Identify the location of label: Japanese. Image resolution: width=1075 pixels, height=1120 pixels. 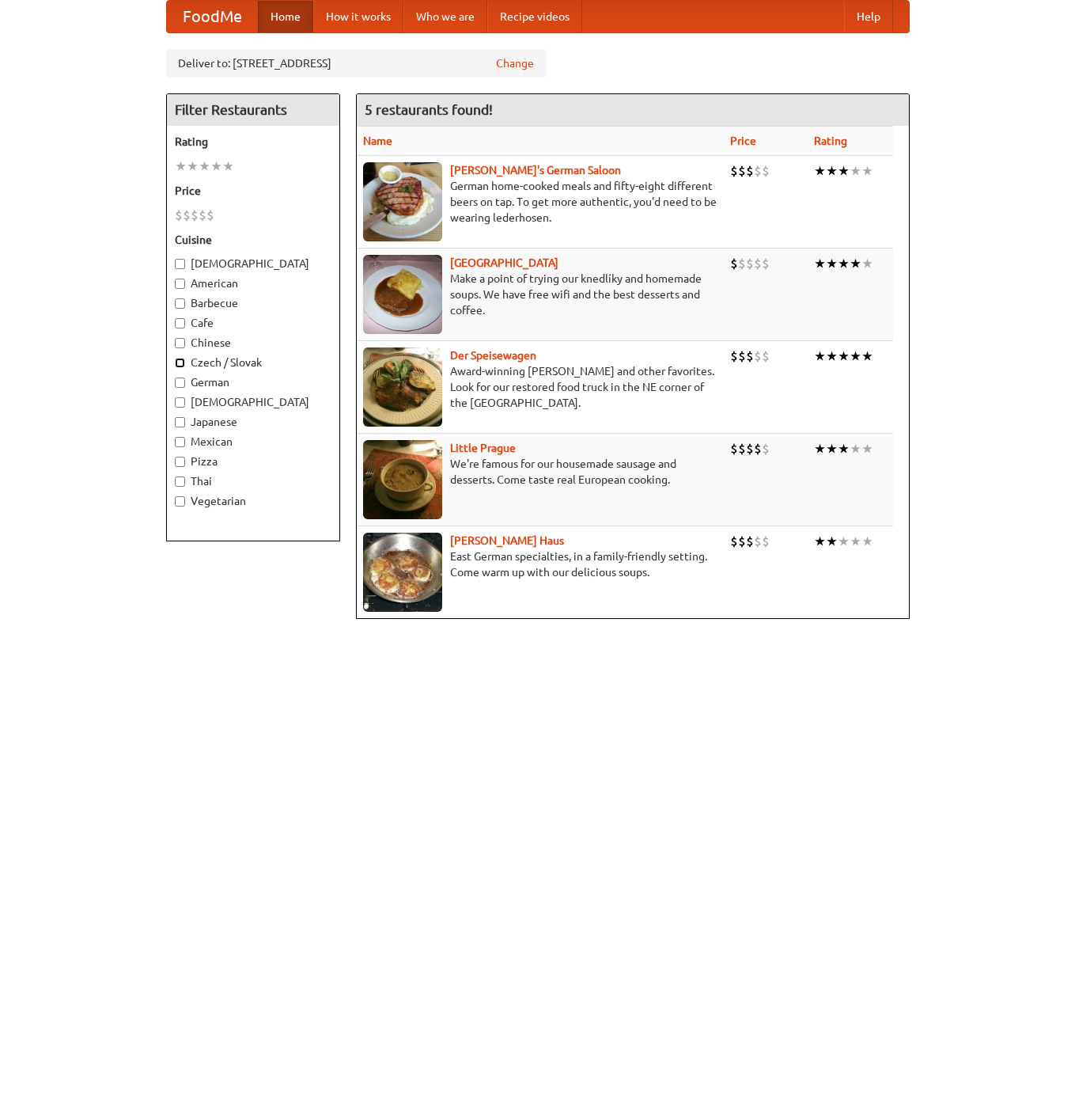
(253, 421).